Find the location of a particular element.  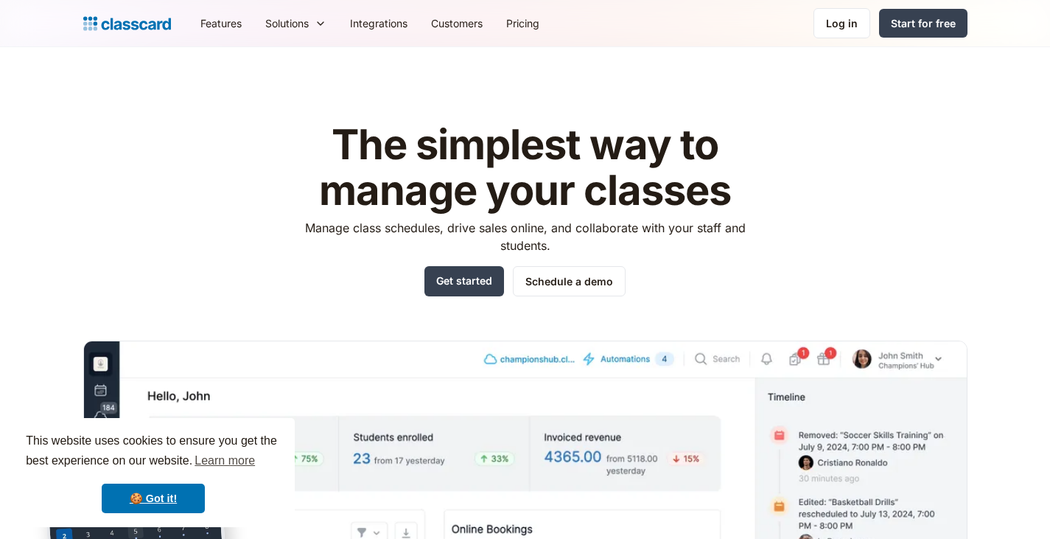

a: Get started is located at coordinates (464, 281).